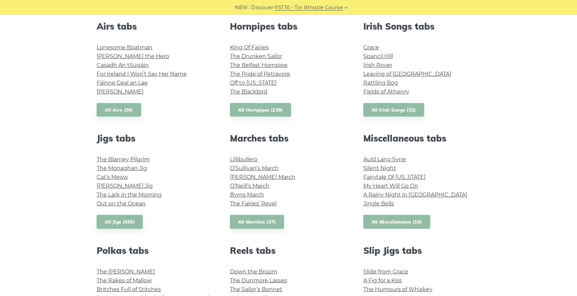  What do you see at coordinates (253, 203) in the screenshot?
I see `a: The Fairies’ Revel` at bounding box center [253, 203].